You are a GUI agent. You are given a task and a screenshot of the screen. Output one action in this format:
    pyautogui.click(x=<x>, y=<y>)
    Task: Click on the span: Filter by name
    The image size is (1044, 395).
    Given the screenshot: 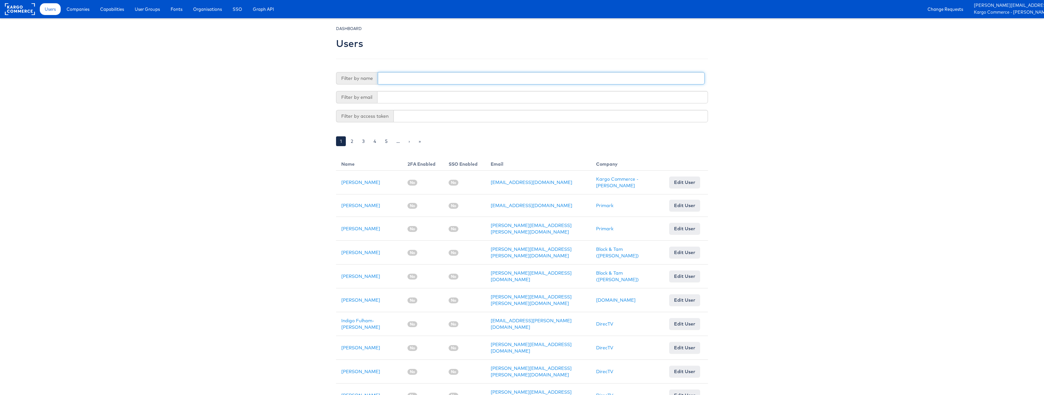 What is the action you would take?
    pyautogui.click(x=357, y=78)
    